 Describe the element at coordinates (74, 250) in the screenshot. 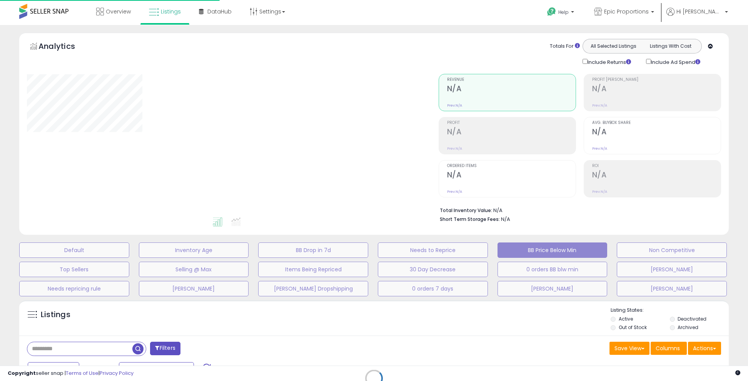

I see `button: Default` at that location.